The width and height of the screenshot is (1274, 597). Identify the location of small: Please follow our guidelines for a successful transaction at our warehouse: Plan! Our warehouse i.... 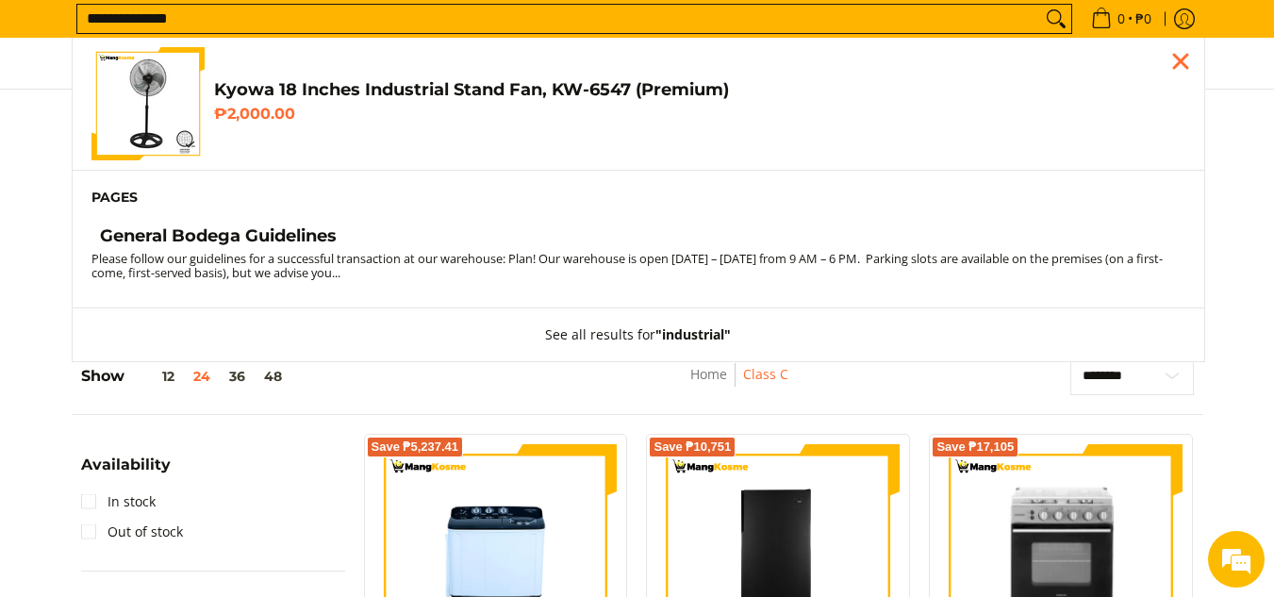
(627, 265).